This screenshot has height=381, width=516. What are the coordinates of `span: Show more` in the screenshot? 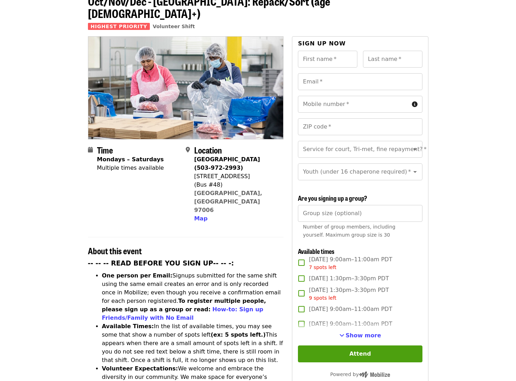 It's located at (363, 335).